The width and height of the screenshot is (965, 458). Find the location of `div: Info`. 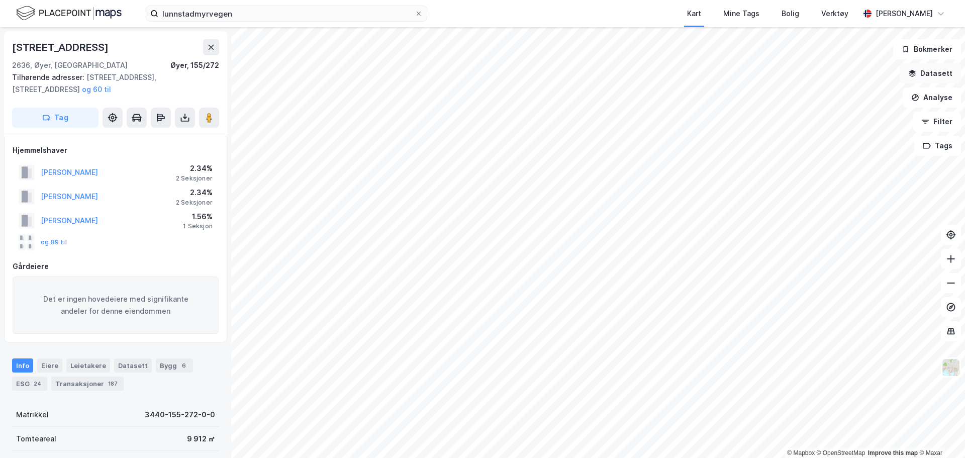

div: Info is located at coordinates (23, 365).